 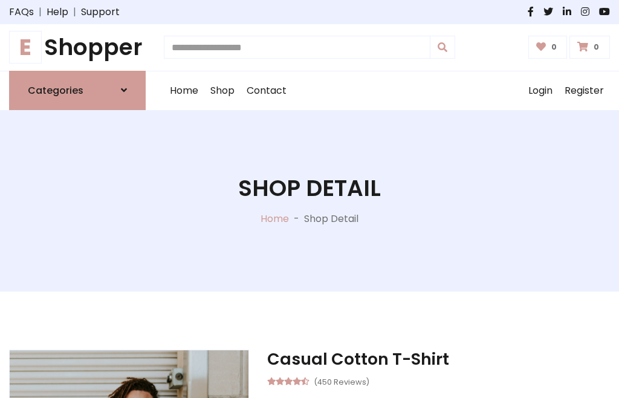 What do you see at coordinates (222, 91) in the screenshot?
I see `a: Shop` at bounding box center [222, 91].